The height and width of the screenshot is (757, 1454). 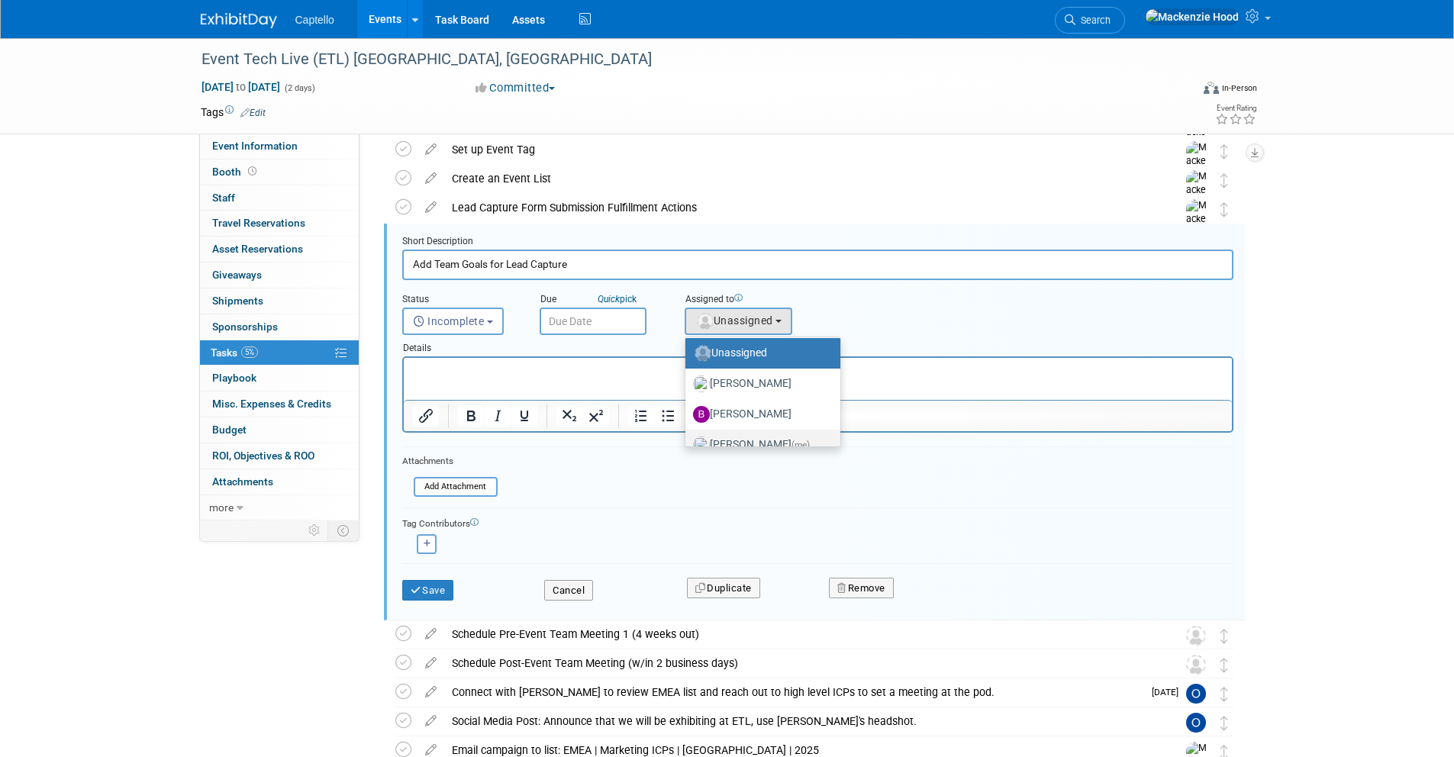 What do you see at coordinates (734, 321) in the screenshot?
I see `span: Unassigned` at bounding box center [734, 321].